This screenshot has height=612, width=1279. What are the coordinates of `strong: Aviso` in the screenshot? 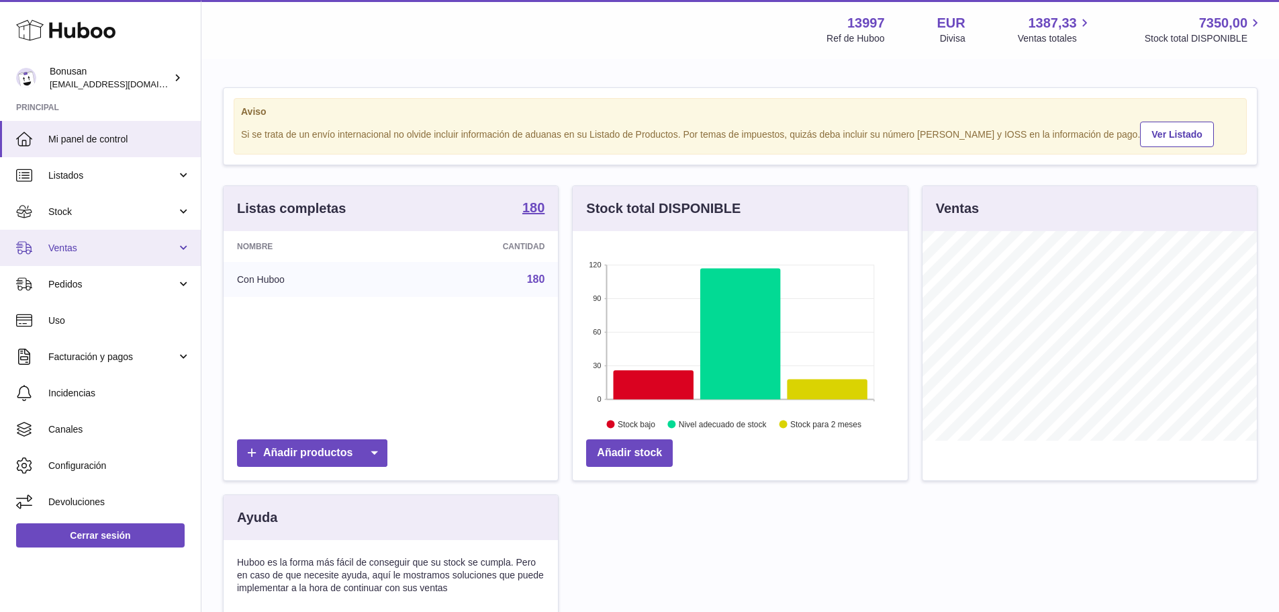 It's located at (740, 111).